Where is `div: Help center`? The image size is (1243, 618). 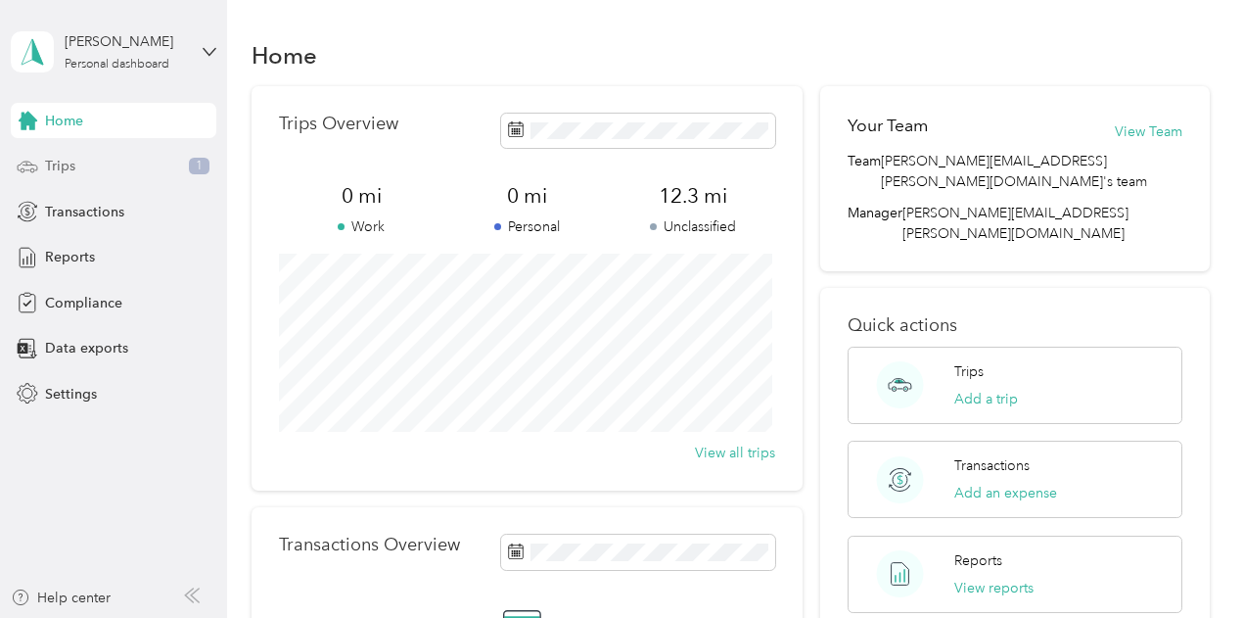
div: Help center is located at coordinates (61, 597).